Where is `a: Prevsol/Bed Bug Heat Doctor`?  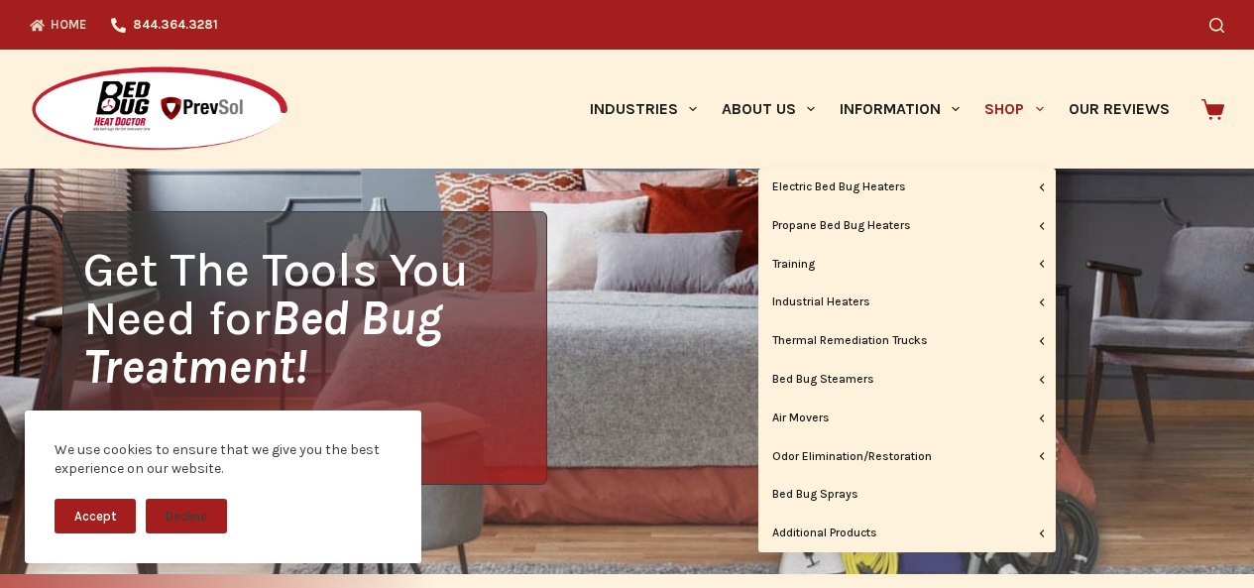 a: Prevsol/Bed Bug Heat Doctor is located at coordinates (160, 109).